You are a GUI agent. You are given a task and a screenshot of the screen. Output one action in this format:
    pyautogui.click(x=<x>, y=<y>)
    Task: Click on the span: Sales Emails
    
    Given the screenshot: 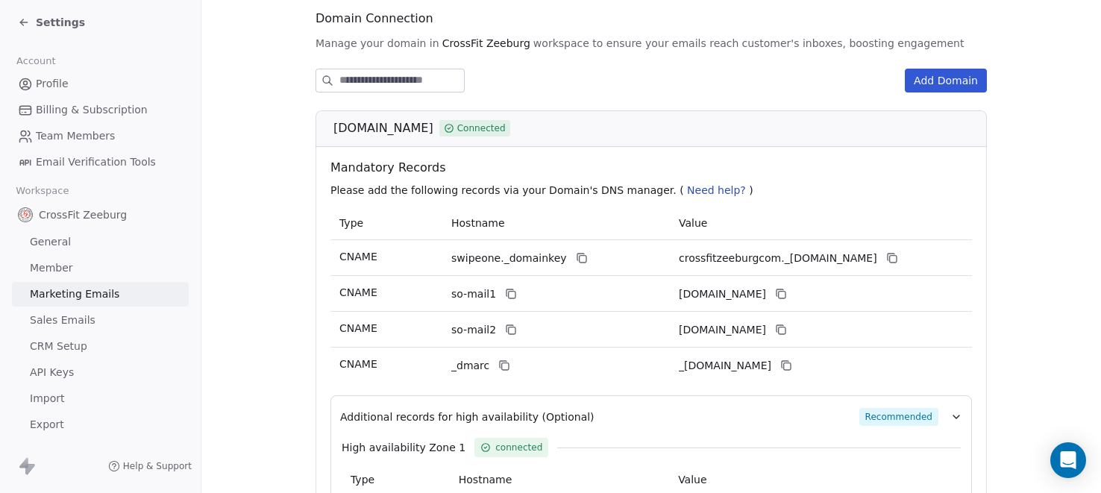 What is the action you would take?
    pyautogui.click(x=63, y=320)
    